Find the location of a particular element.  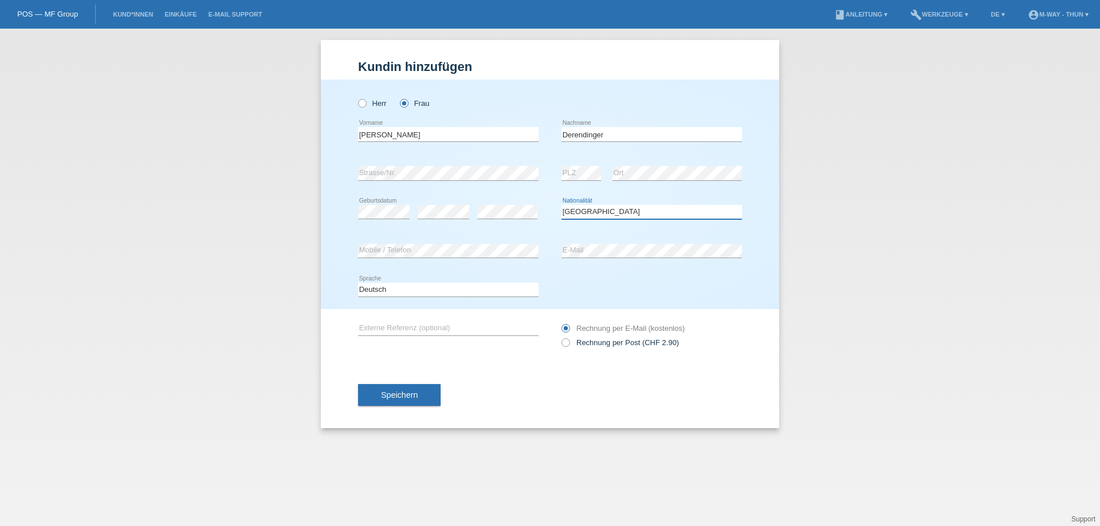

label: Herr is located at coordinates (372, 103).